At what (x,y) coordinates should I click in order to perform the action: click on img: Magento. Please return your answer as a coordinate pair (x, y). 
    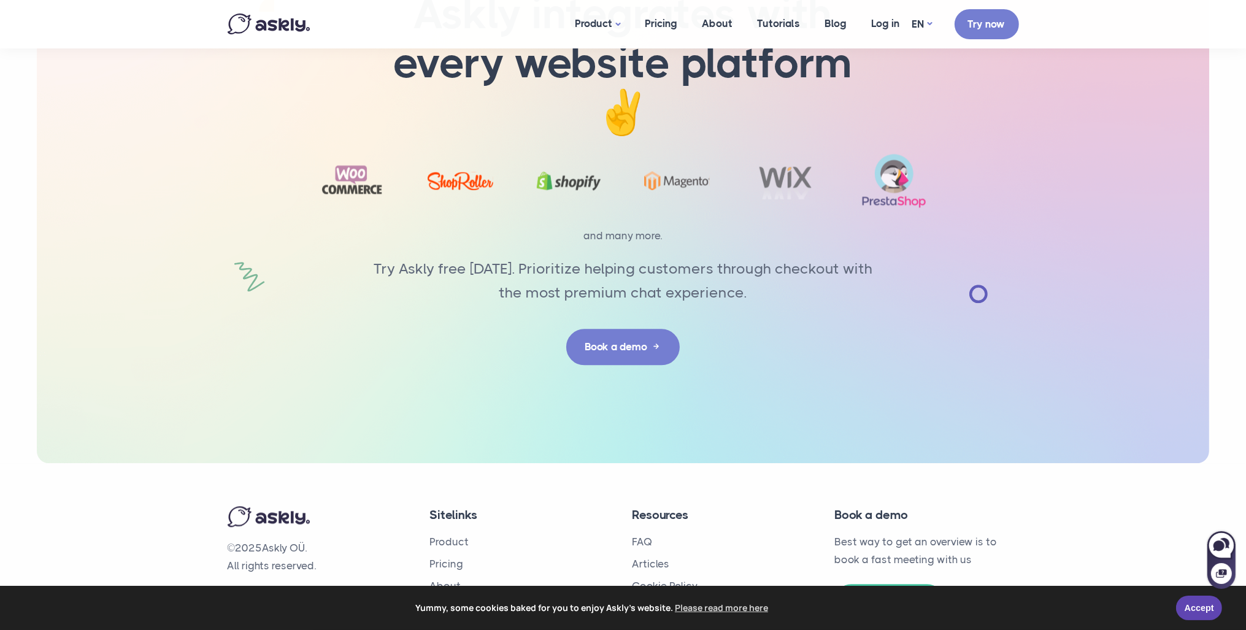
    Looking at the image, I should click on (677, 180).